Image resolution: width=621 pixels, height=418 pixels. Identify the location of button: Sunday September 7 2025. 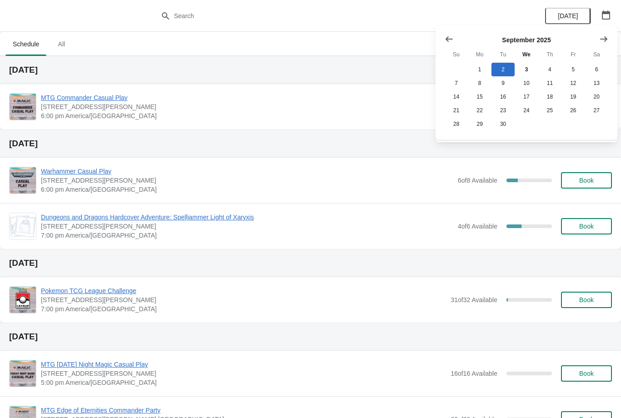
(456, 83).